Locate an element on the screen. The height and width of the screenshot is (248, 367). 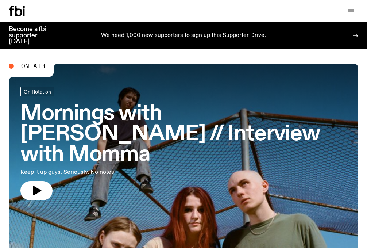
span: On Air is located at coordinates (33, 66).